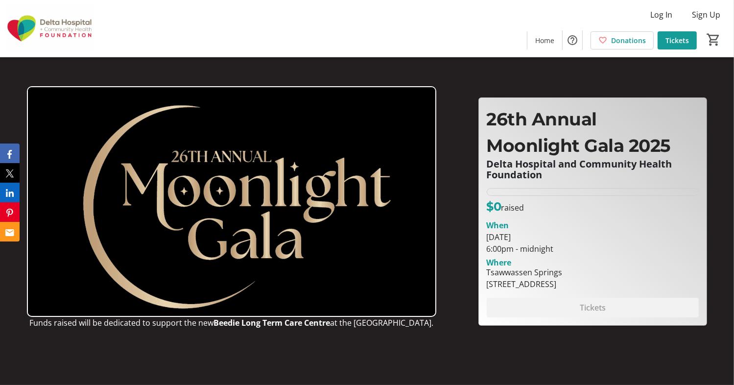 The width and height of the screenshot is (734, 385). Describe the element at coordinates (231, 201) in the screenshot. I see `img: Campaign CTA Media Photo` at that location.